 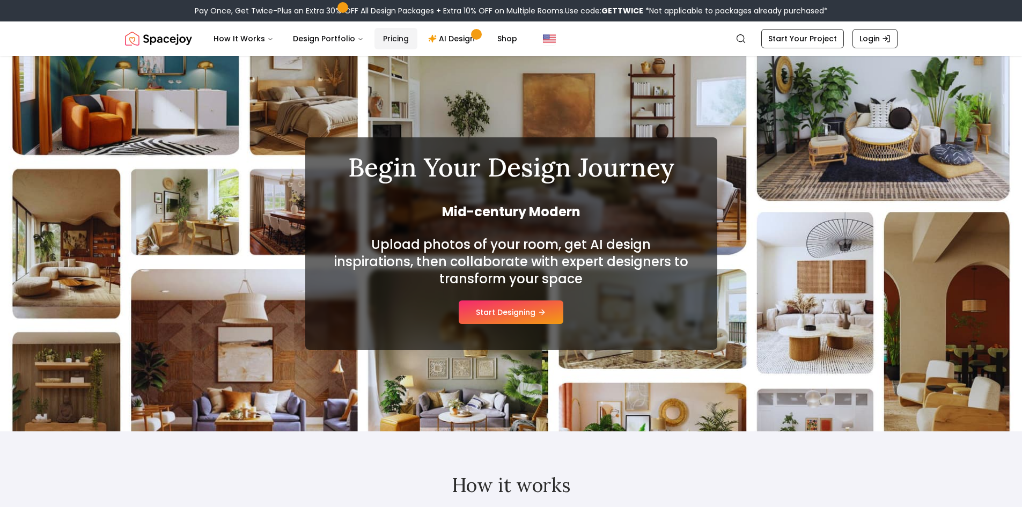 What do you see at coordinates (158, 39) in the screenshot?
I see `a: Spacejoy` at bounding box center [158, 39].